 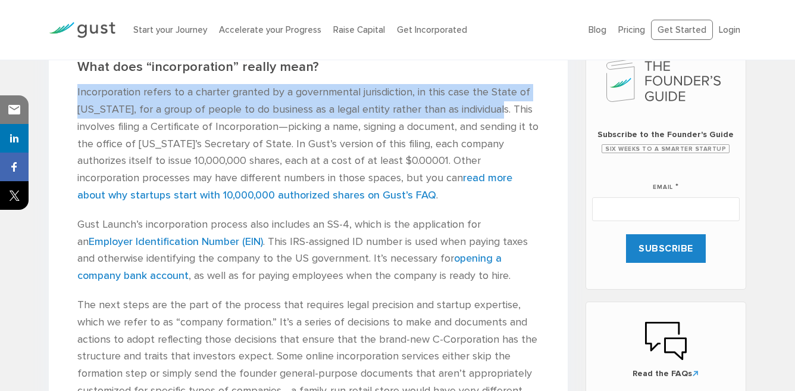 I want to click on img: Gust Logo, so click(x=82, y=30).